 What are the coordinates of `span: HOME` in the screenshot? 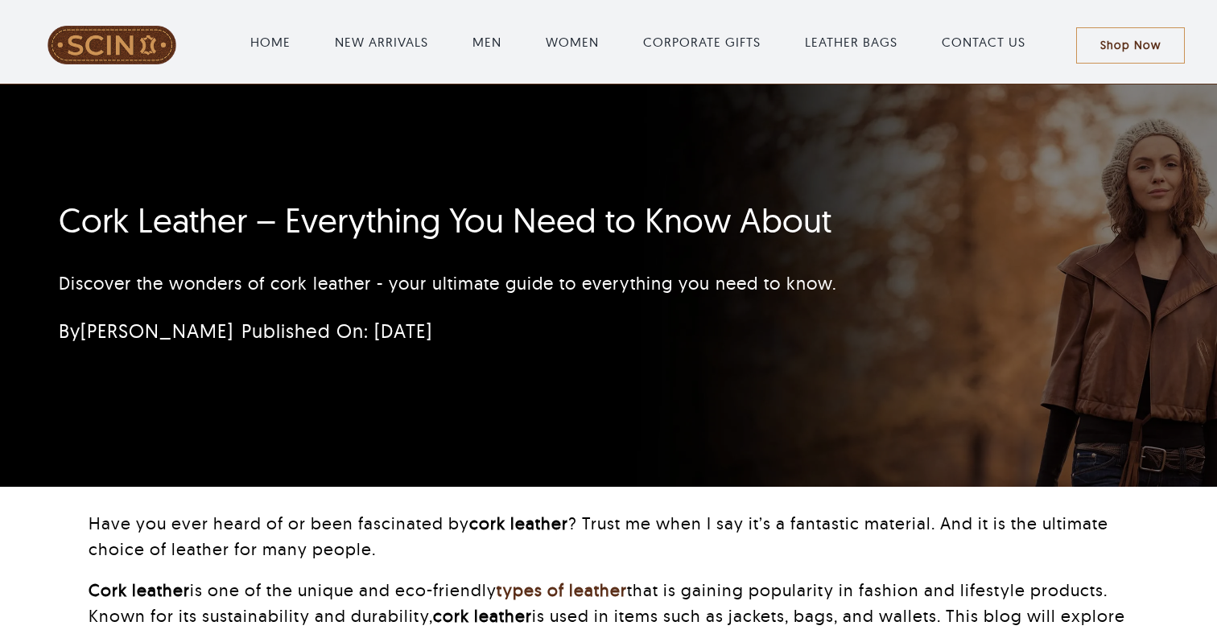 It's located at (270, 42).